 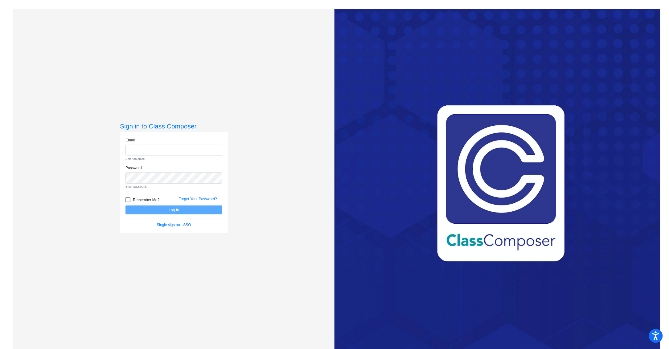 I want to click on h3: Sign in to Class Composer, so click(x=174, y=126).